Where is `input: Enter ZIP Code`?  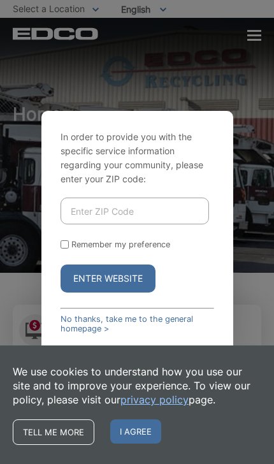
input: Enter ZIP Code is located at coordinates (134, 211).